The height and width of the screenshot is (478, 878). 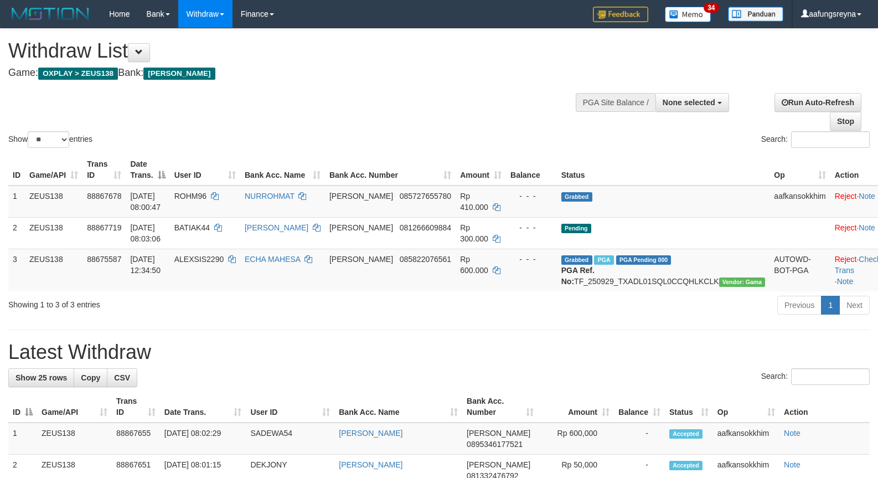 I want to click on td: SADEWA54, so click(x=290, y=439).